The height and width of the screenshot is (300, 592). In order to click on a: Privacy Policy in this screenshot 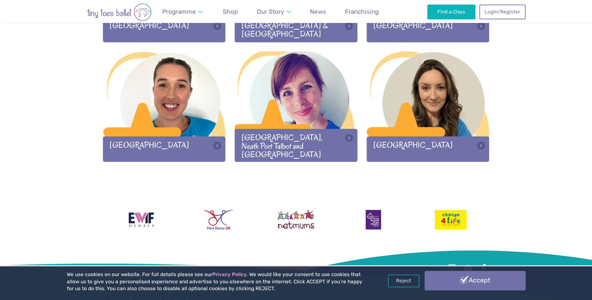, I will do `click(229, 274)`.